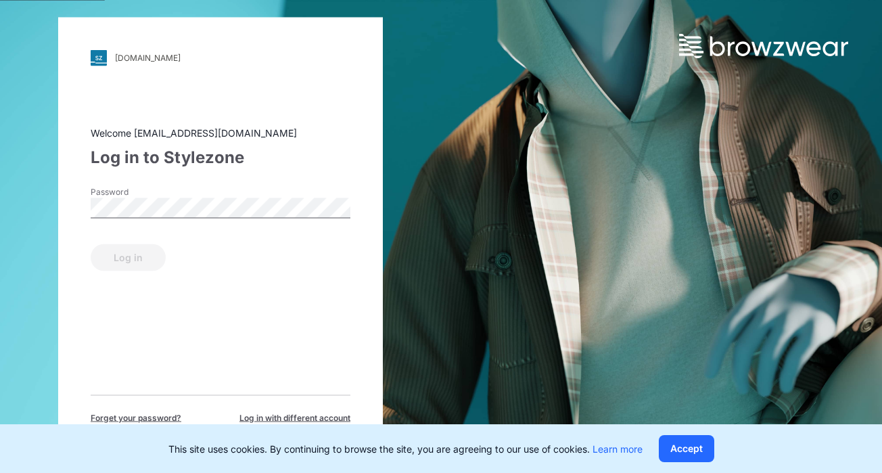 This screenshot has width=882, height=473. I want to click on button: Accept, so click(687, 449).